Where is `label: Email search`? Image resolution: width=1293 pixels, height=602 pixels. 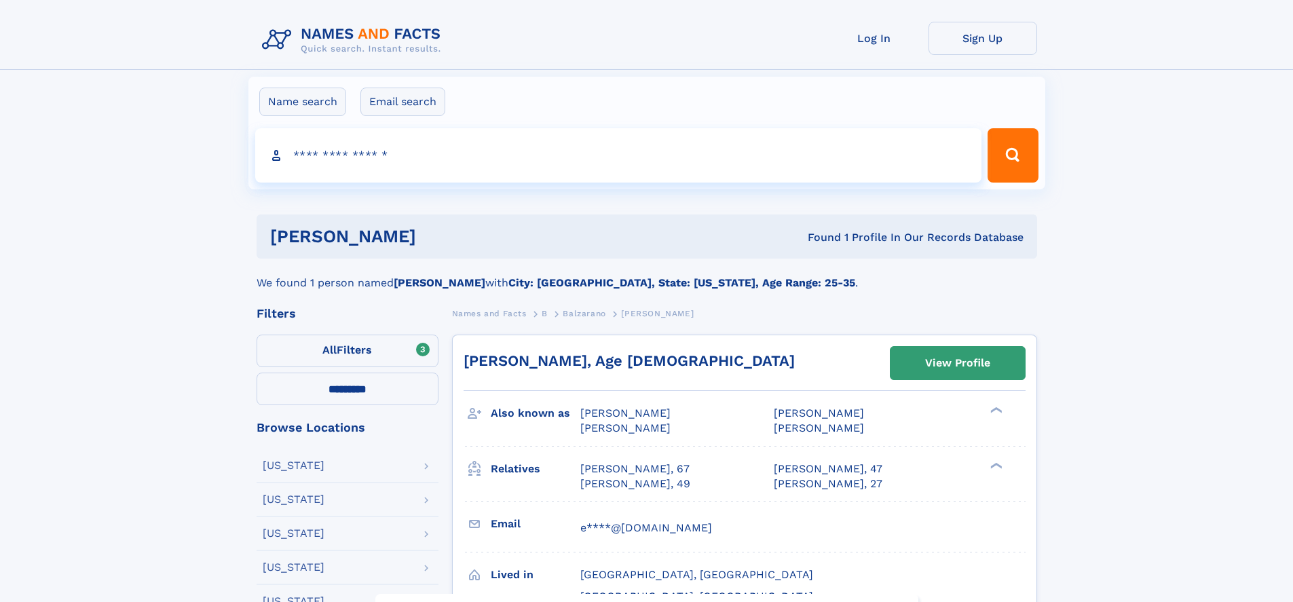
label: Email search is located at coordinates (402, 102).